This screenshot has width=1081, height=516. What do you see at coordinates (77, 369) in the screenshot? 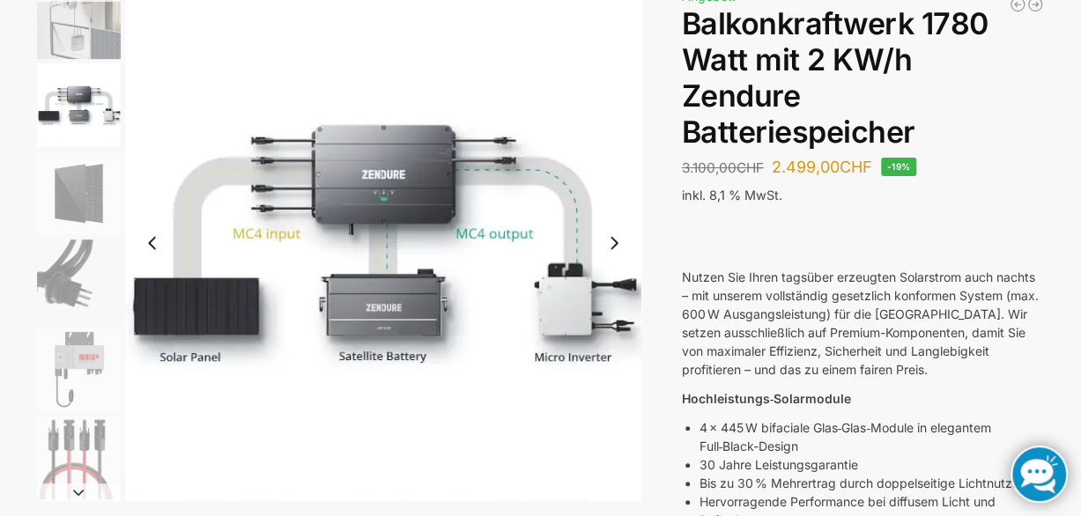
I see `li: 6 / 7` at bounding box center [77, 369].